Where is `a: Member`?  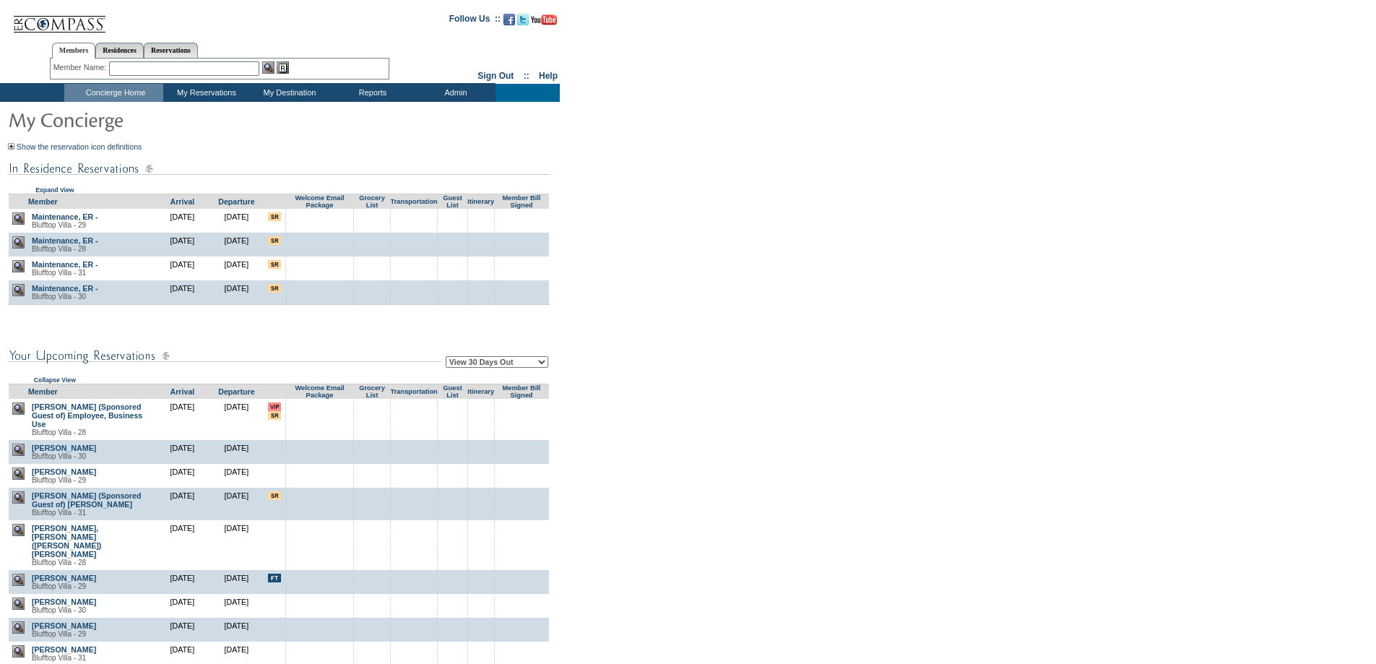
a: Member is located at coordinates (43, 391).